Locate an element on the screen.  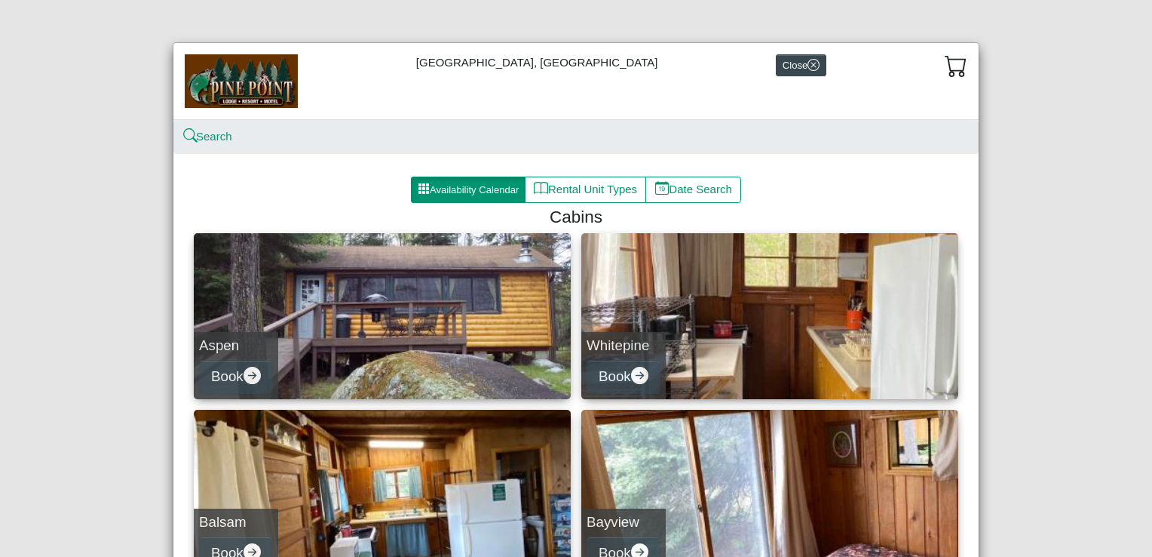
h5: Aspen is located at coordinates (236, 345).